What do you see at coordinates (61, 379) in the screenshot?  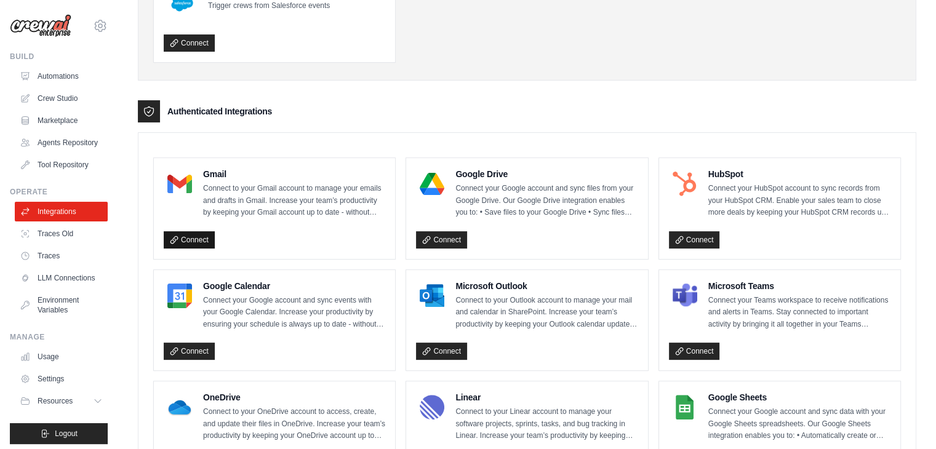 I see `a: Settings` at bounding box center [61, 379].